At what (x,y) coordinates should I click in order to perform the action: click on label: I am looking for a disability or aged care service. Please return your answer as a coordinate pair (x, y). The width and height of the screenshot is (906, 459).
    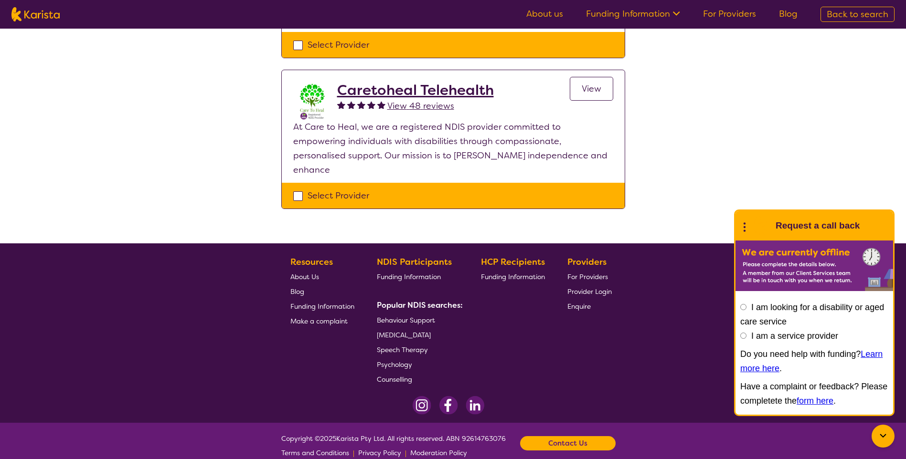
    Looking at the image, I should click on (812, 315).